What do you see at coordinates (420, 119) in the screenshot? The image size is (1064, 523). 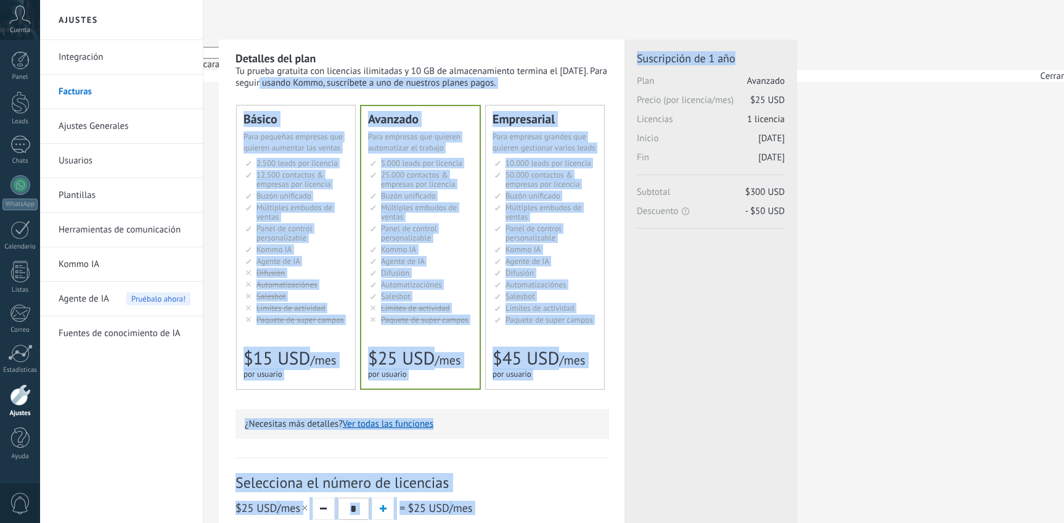 I see `div: Avanzado` at bounding box center [420, 119].